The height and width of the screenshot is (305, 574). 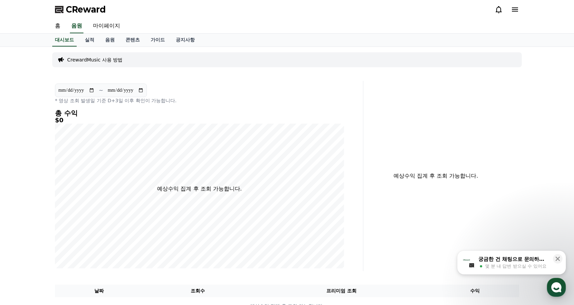 What do you see at coordinates (86, 10) in the screenshot?
I see `span: CReward` at bounding box center [86, 10].